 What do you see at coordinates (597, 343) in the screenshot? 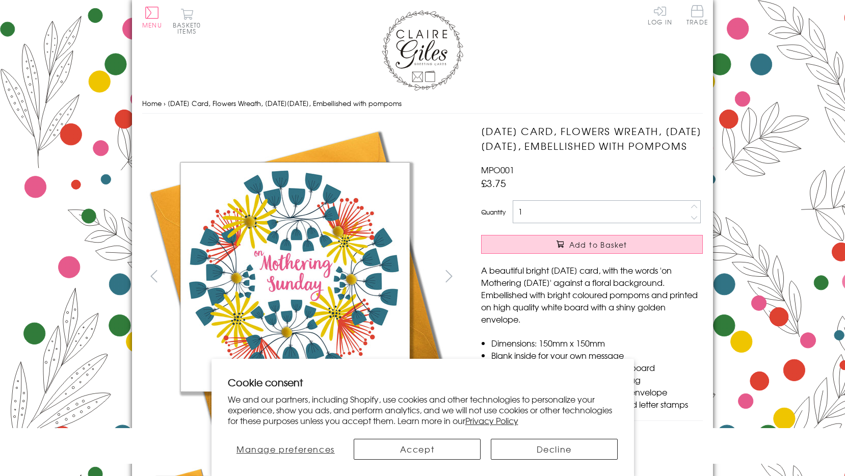
I see `li: Dimensions: 150mm x 150mm` at bounding box center [597, 343].